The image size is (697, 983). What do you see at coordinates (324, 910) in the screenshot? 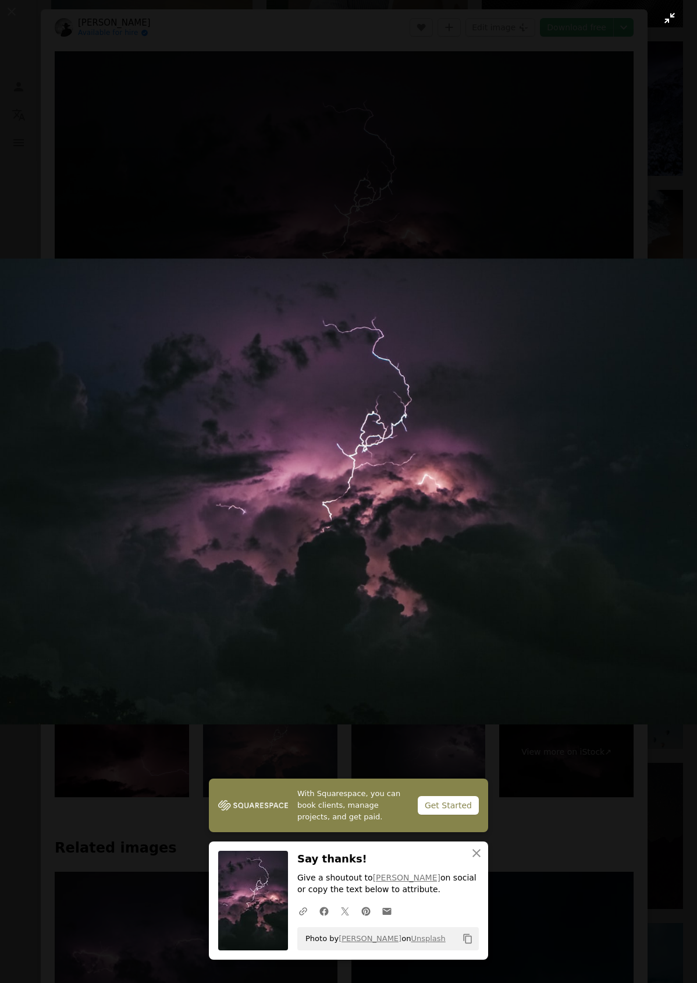
I see `a: Share on Facebook` at bounding box center [324, 910].